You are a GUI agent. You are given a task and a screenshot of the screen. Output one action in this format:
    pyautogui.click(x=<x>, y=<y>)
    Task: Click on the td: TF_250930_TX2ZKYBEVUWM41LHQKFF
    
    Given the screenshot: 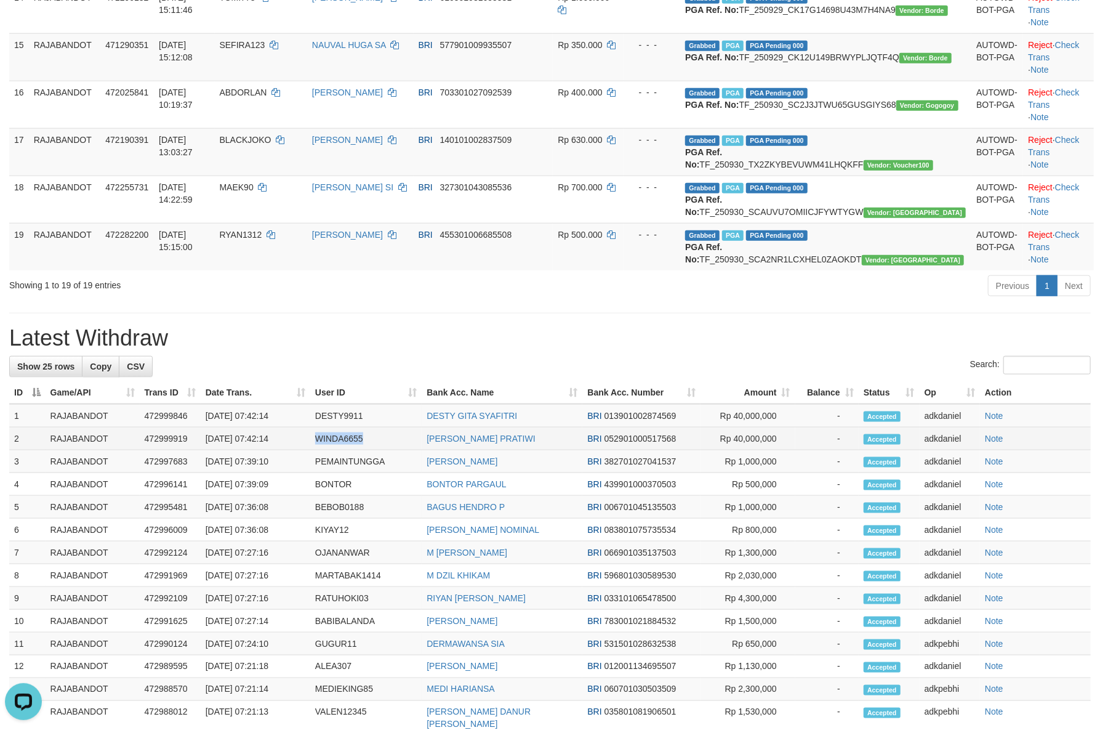 What is the action you would take?
    pyautogui.click(x=826, y=151)
    